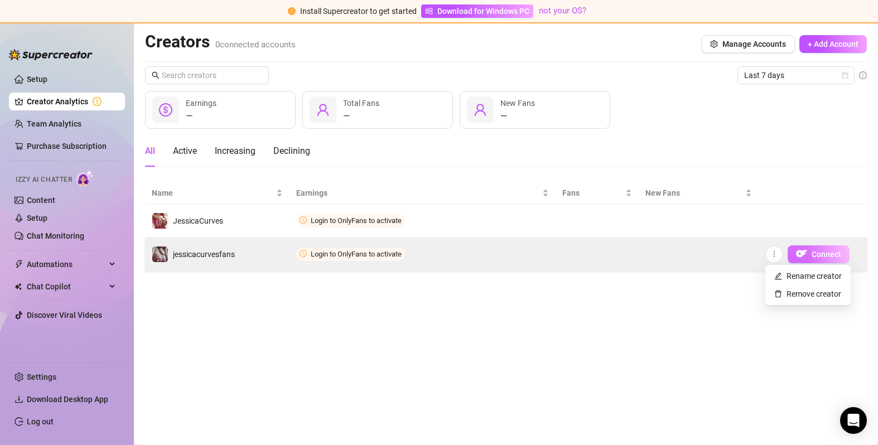 This screenshot has width=878, height=445. Describe the element at coordinates (19, 399) in the screenshot. I see `span: download` at that location.